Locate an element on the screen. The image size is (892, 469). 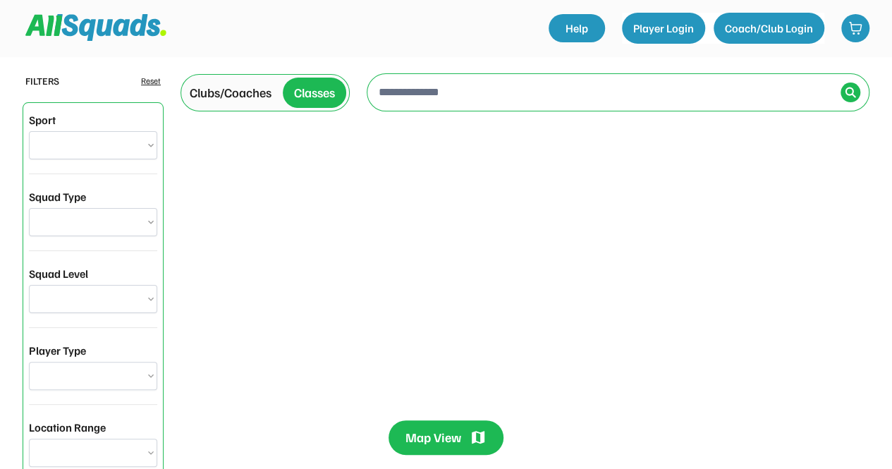
div: Clubs/Coaches is located at coordinates (231, 92).